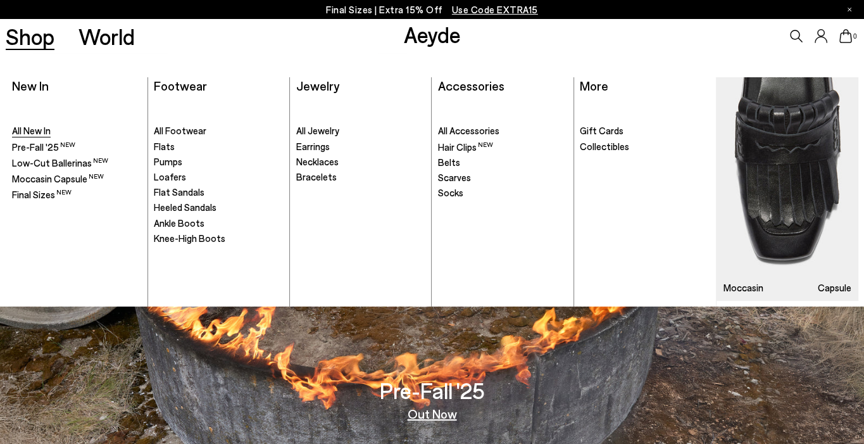 The height and width of the screenshot is (444, 864). What do you see at coordinates (185, 207) in the screenshot?
I see `span: Heeled Sandals` at bounding box center [185, 207].